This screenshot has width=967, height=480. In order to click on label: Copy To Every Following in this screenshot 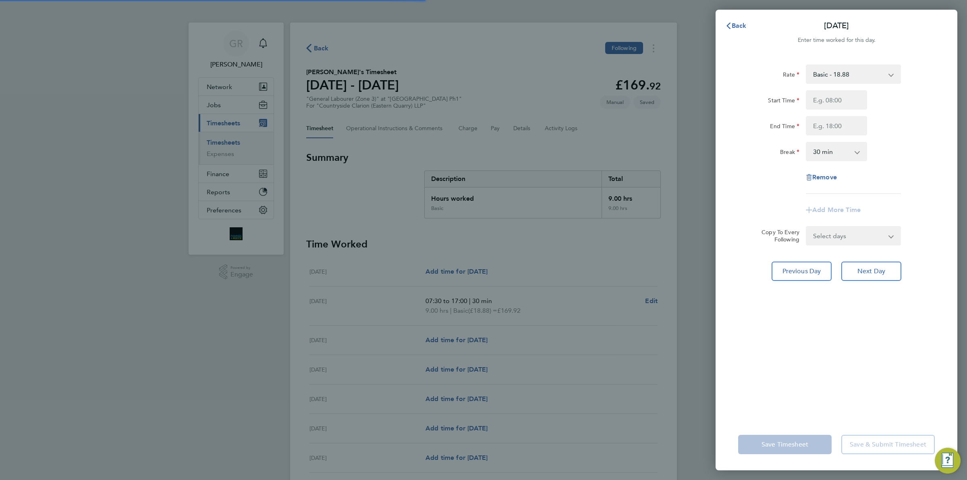, I will do `click(777, 236)`.